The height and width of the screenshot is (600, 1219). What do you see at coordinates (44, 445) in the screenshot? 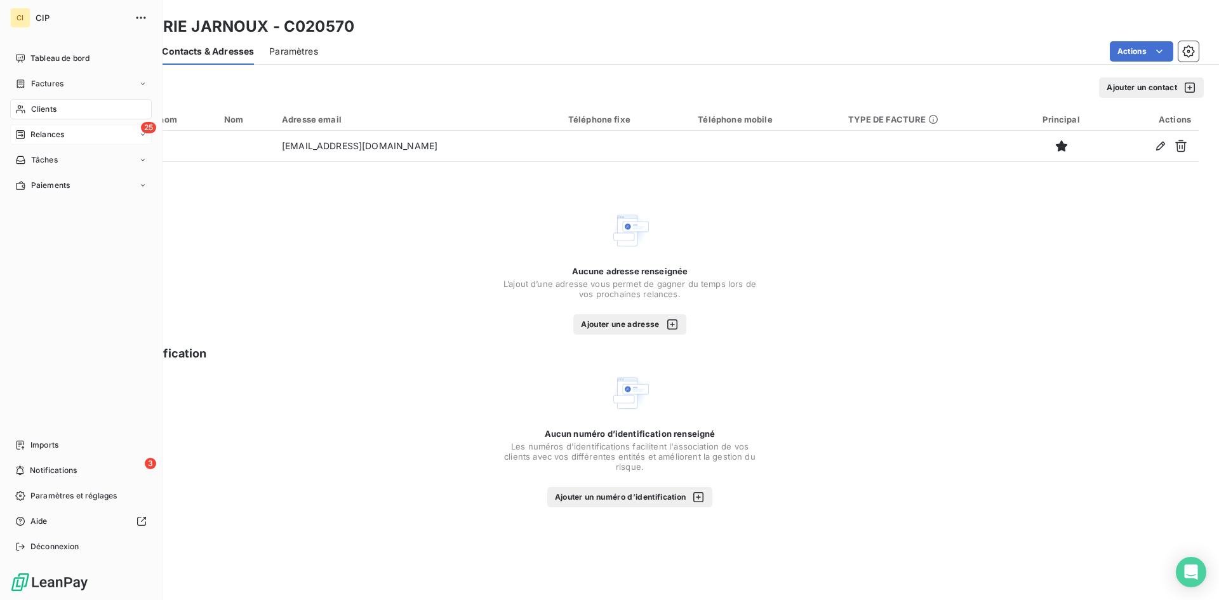
I see `span: Imports` at bounding box center [44, 445].